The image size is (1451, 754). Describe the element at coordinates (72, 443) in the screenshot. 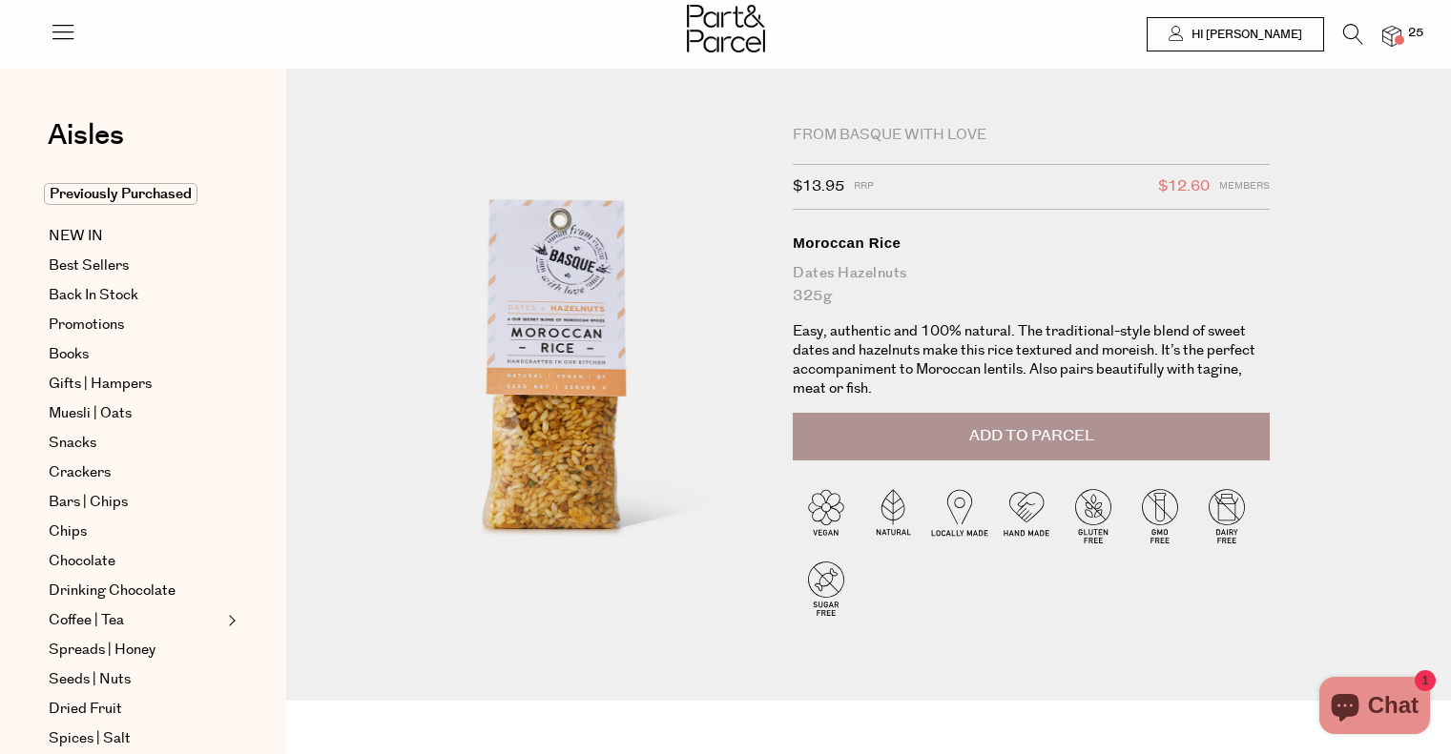

I see `span: Snacks` at that location.